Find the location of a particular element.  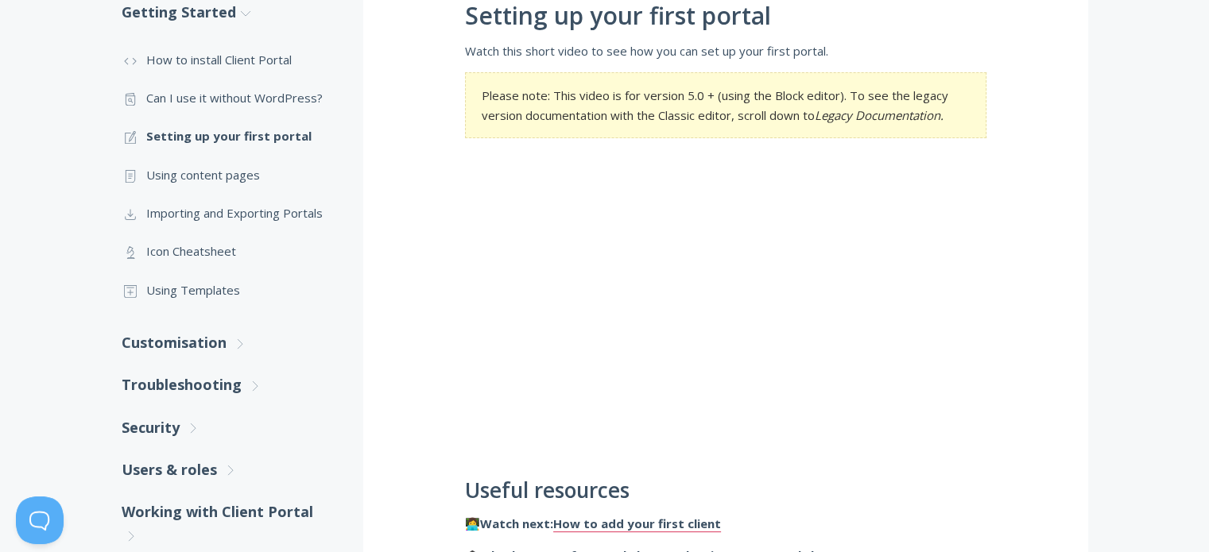

em: Legacy Documentation. is located at coordinates (879, 115).